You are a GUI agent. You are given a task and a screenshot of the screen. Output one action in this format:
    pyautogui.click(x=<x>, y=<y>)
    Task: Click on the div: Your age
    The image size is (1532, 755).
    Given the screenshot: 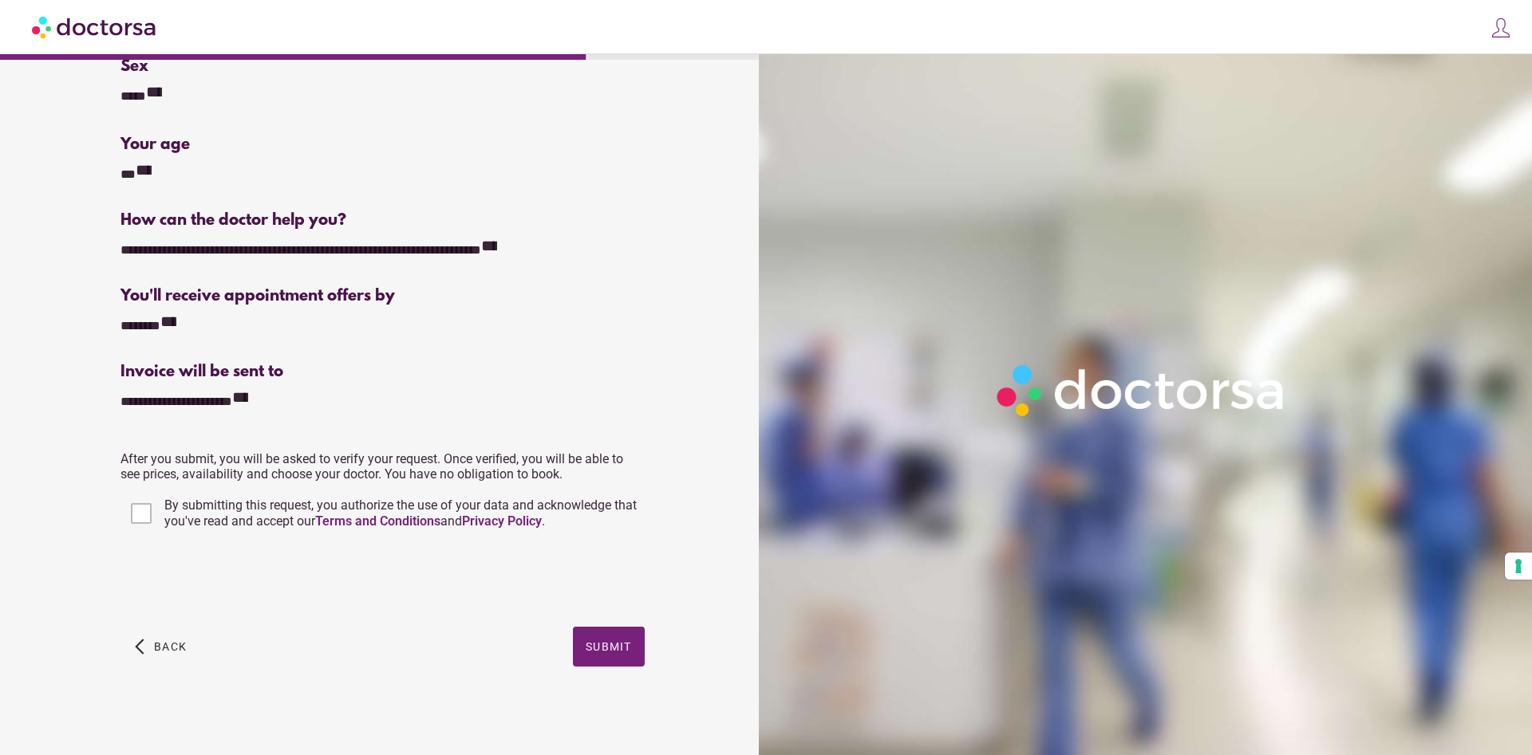 What is the action you would take?
    pyautogui.click(x=250, y=144)
    